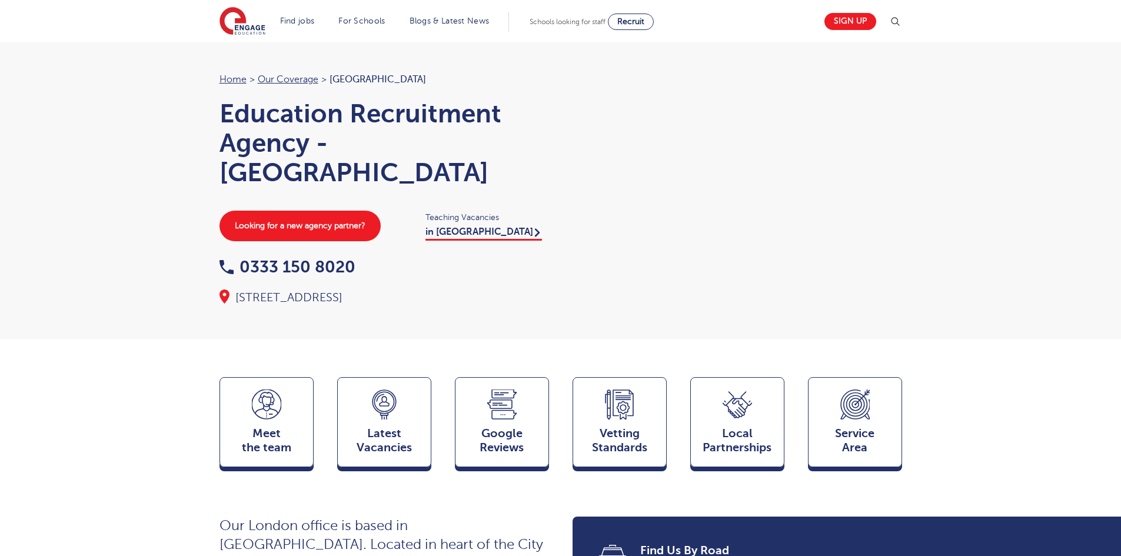  Describe the element at coordinates (266, 425) in the screenshot. I see `a: Meetthe team` at that location.